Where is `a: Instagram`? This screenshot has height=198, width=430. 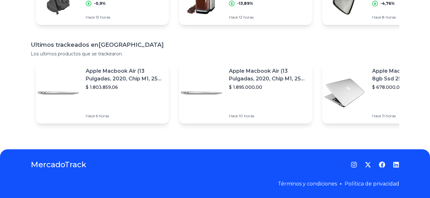 a: Instagram is located at coordinates (354, 164).